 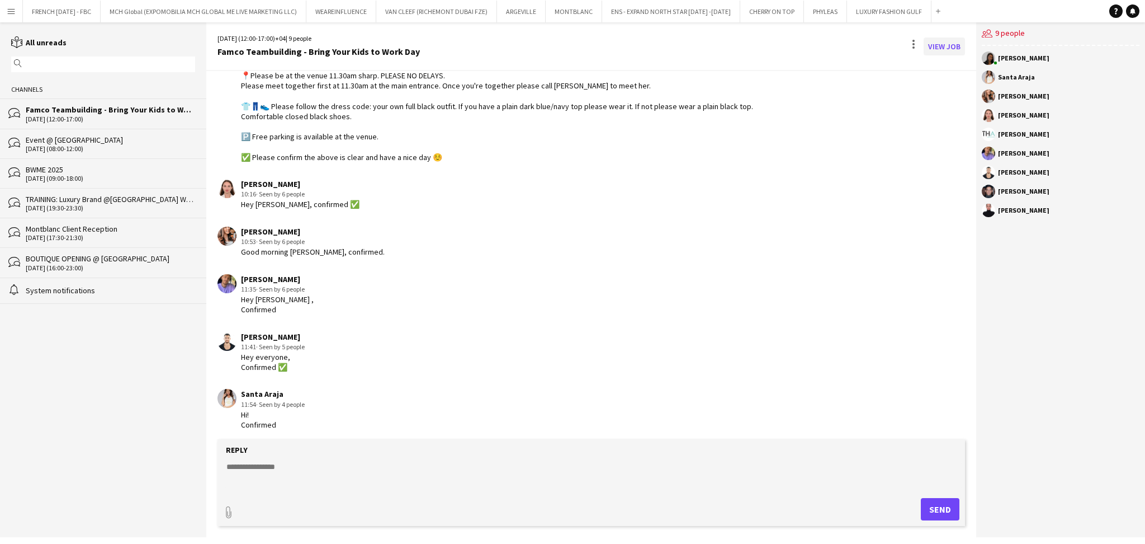 What do you see at coordinates (826, 11) in the screenshot?
I see `button: PHYLEAS` at bounding box center [826, 11].